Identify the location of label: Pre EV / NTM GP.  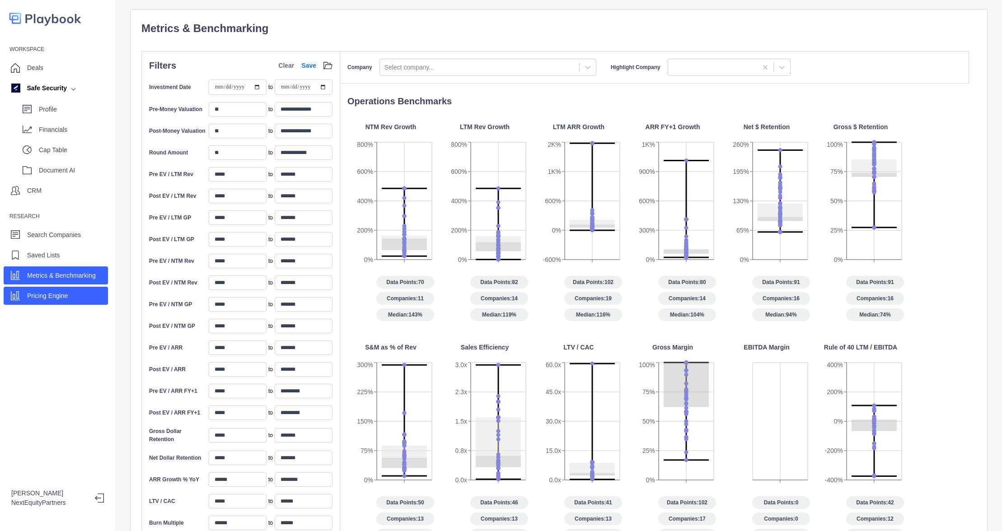
(170, 304).